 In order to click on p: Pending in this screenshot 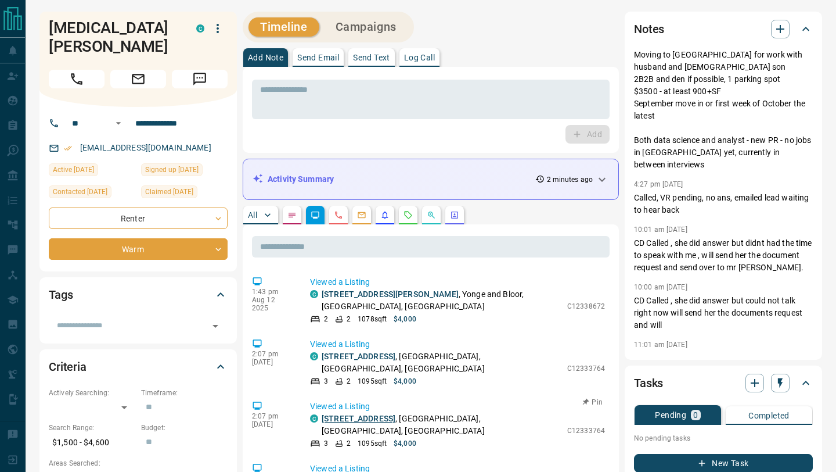, I will do `click(671, 415)`.